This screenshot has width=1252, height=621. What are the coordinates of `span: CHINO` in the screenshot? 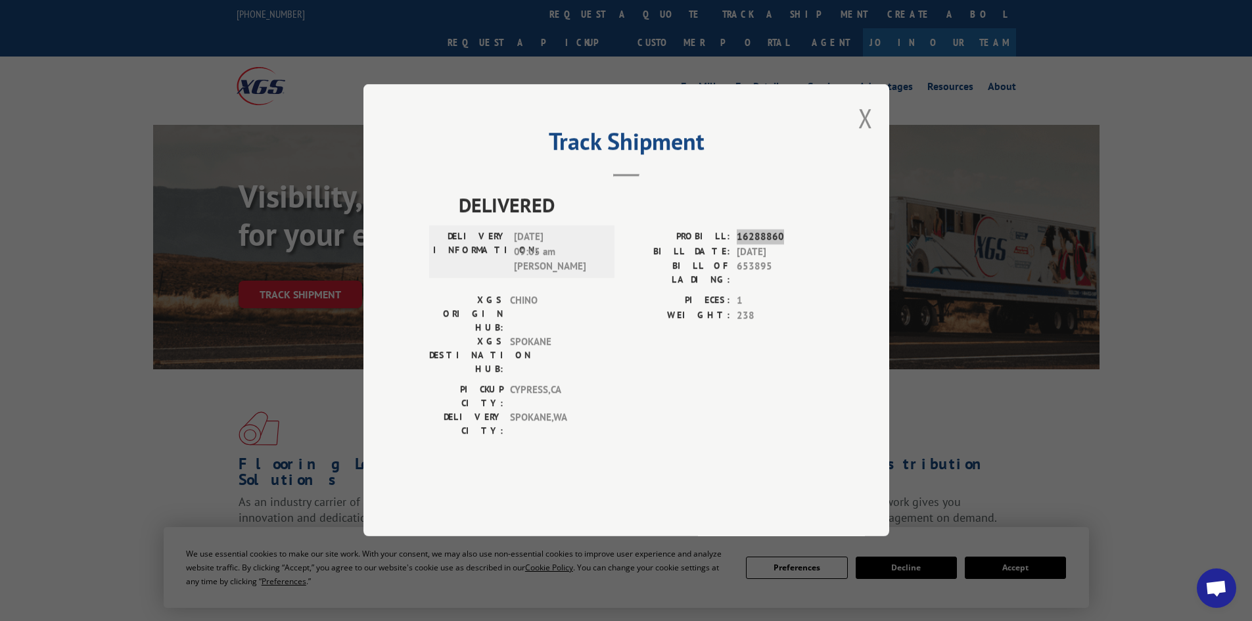 It's located at (554, 314).